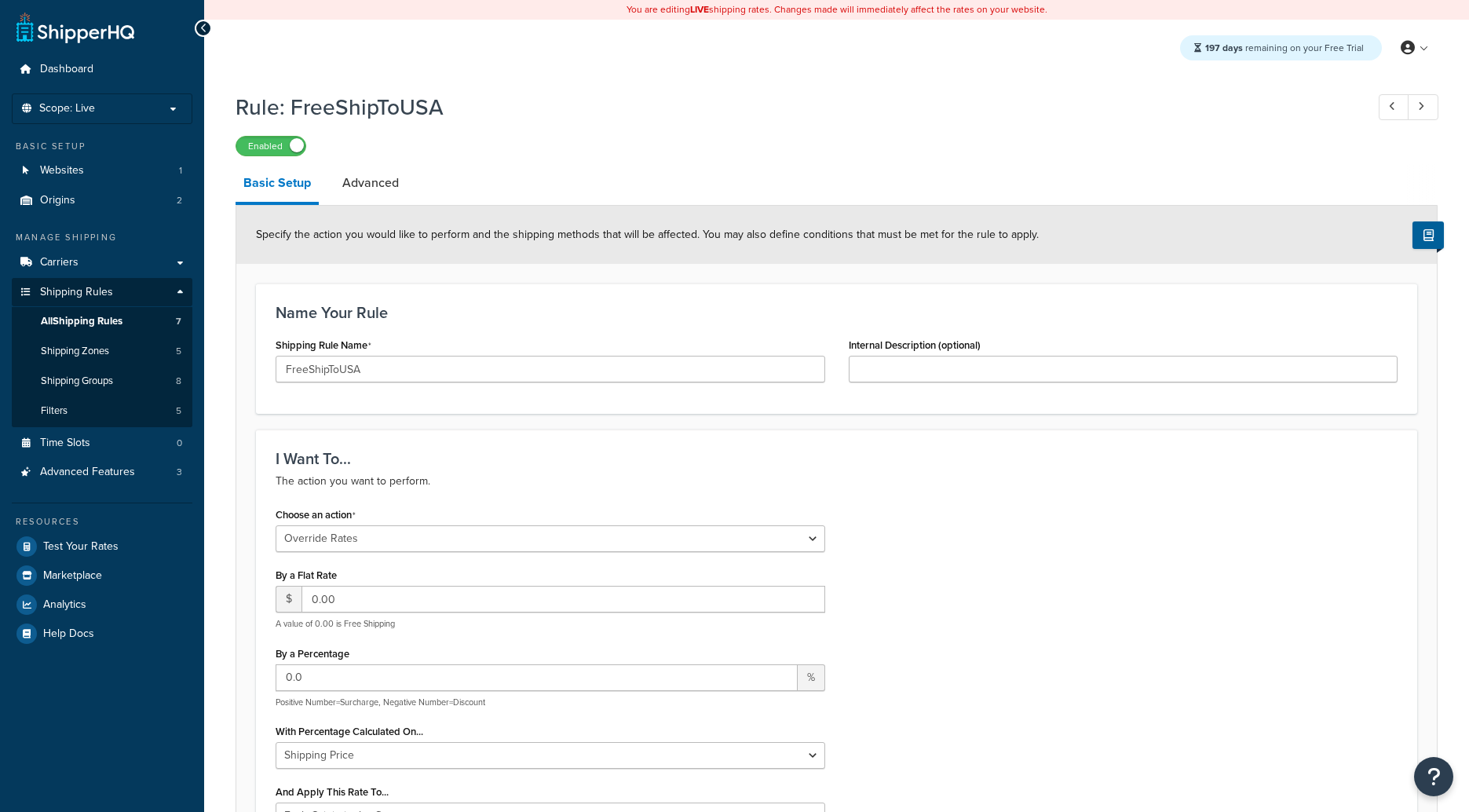 The image size is (1469, 812). What do you see at coordinates (102, 411) in the screenshot?
I see `a: Filters5` at bounding box center [102, 411].